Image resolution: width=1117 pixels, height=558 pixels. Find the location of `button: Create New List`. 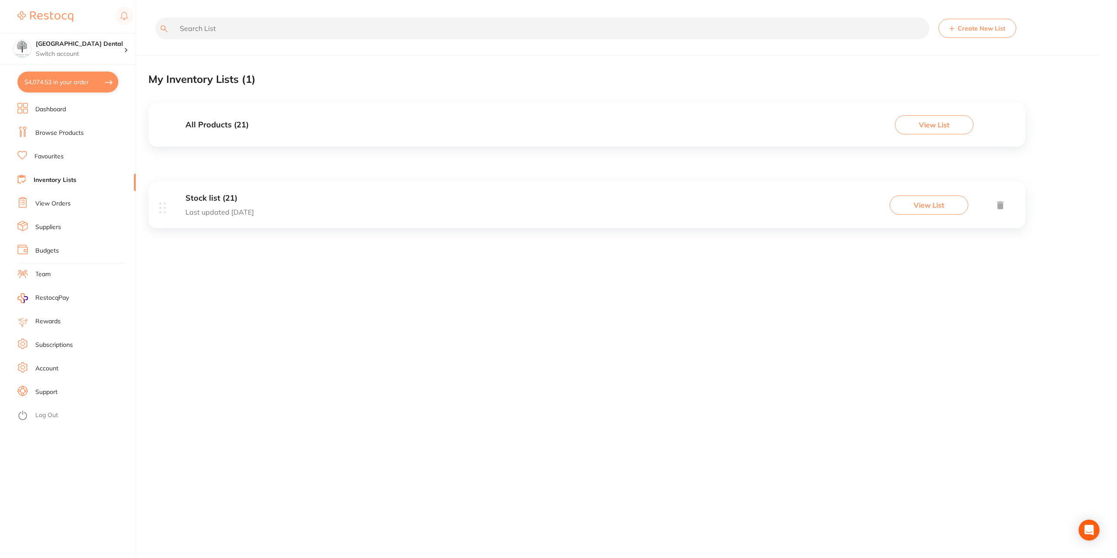

button: Create New List is located at coordinates (977, 28).